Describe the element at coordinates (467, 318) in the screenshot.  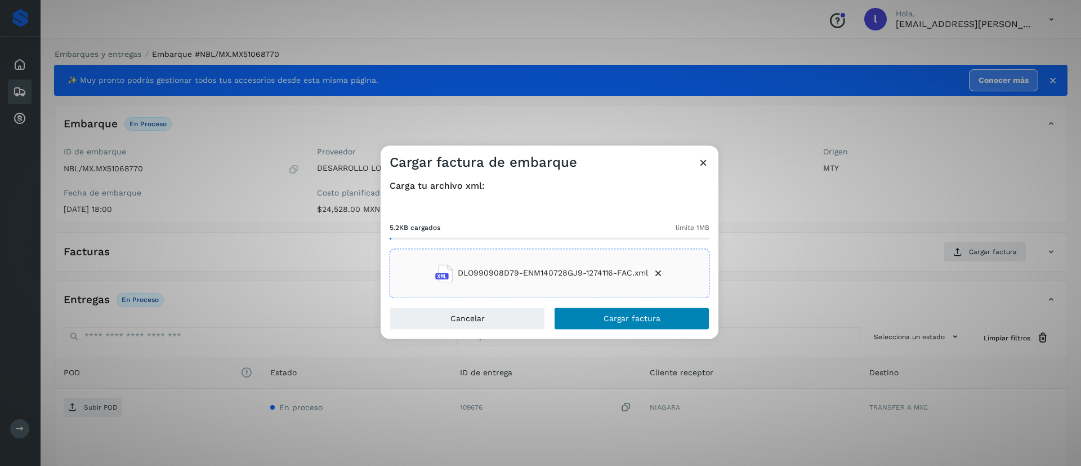
I see `button: Cancelar` at that location.